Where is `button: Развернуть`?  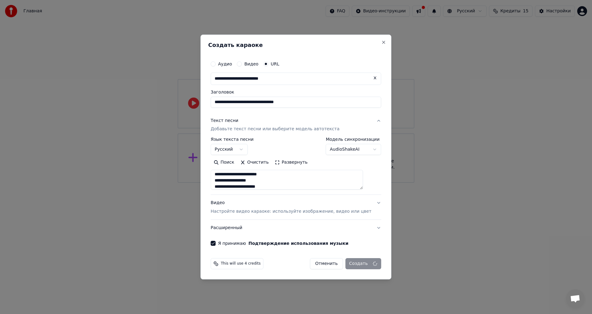 button: Развернуть is located at coordinates (291, 163).